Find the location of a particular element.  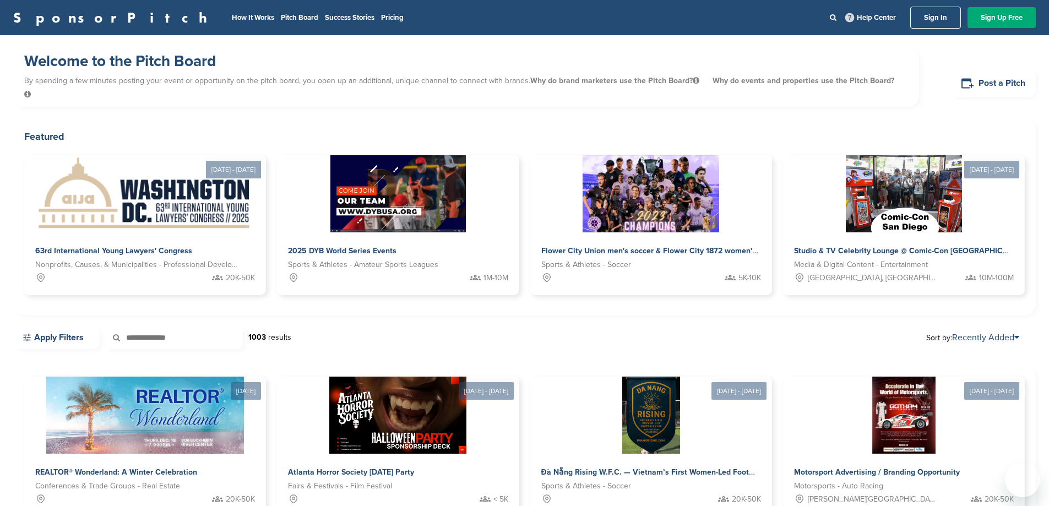

span: 63rd International Young Lawyers' Congress is located at coordinates (113, 250).